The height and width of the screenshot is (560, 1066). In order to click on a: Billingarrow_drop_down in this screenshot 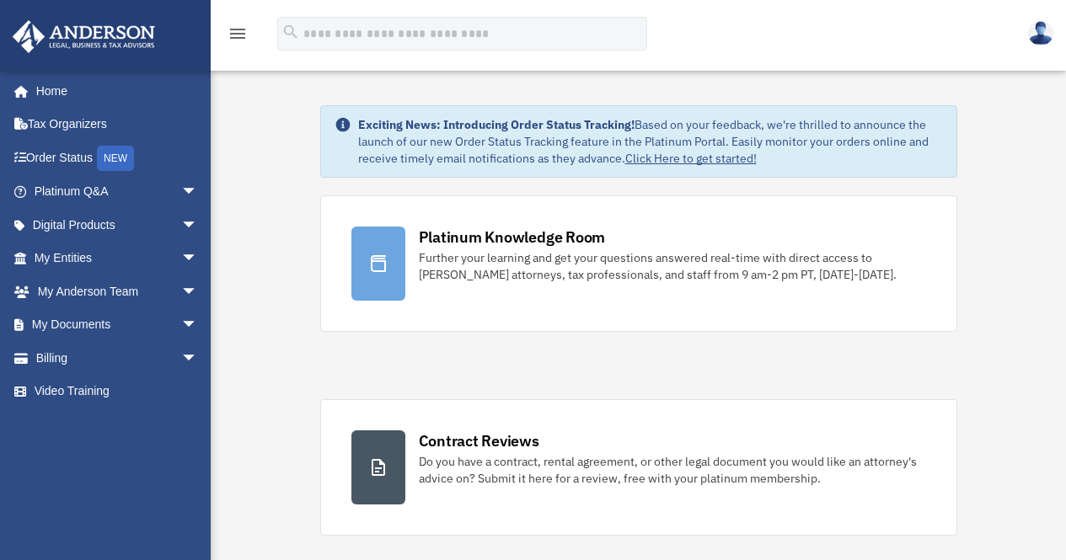, I will do `click(117, 358)`.